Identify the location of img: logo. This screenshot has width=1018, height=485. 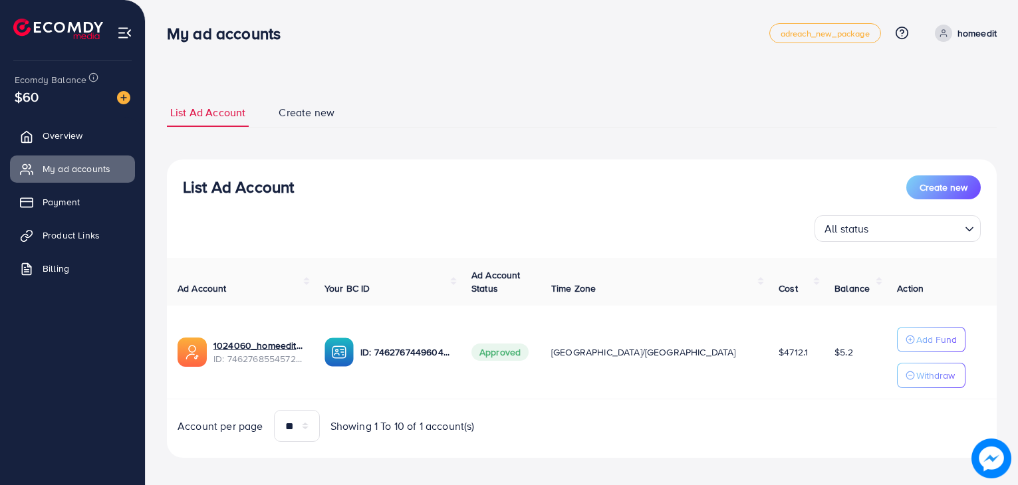
(58, 29).